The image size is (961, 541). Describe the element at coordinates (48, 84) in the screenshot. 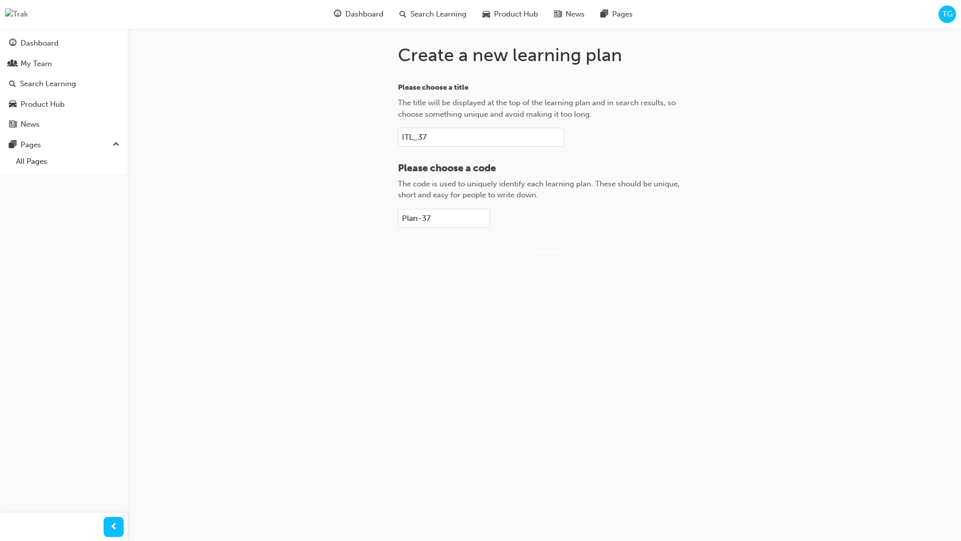

I see `div: Search Learning` at that location.